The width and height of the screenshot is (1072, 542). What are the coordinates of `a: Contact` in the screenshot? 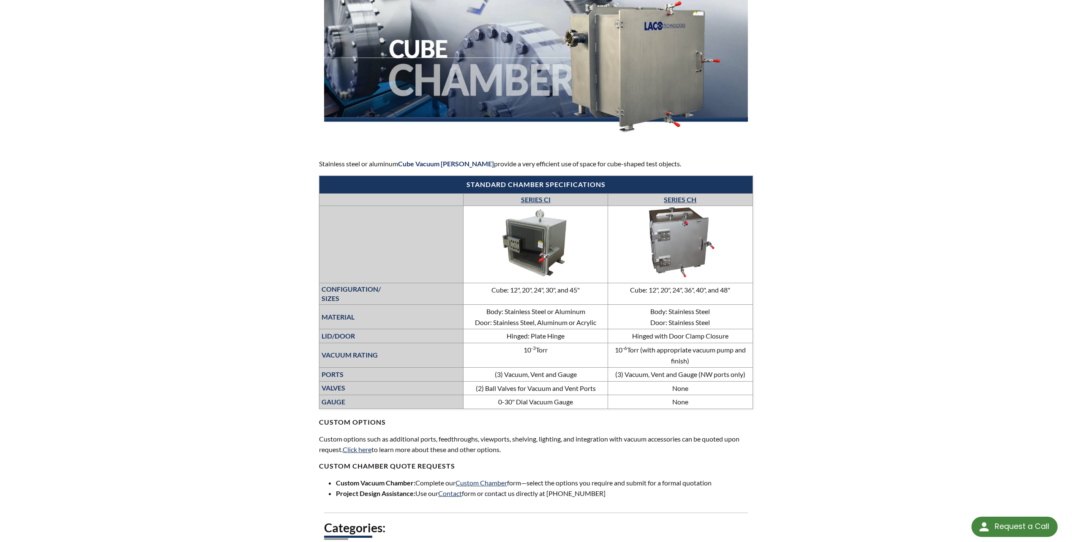 It's located at (450, 493).